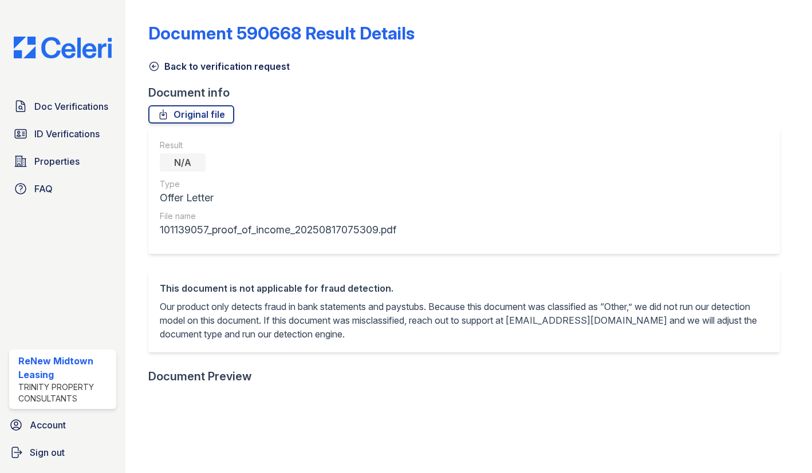  Describe the element at coordinates (183, 163) in the screenshot. I see `div: N/A` at that location.